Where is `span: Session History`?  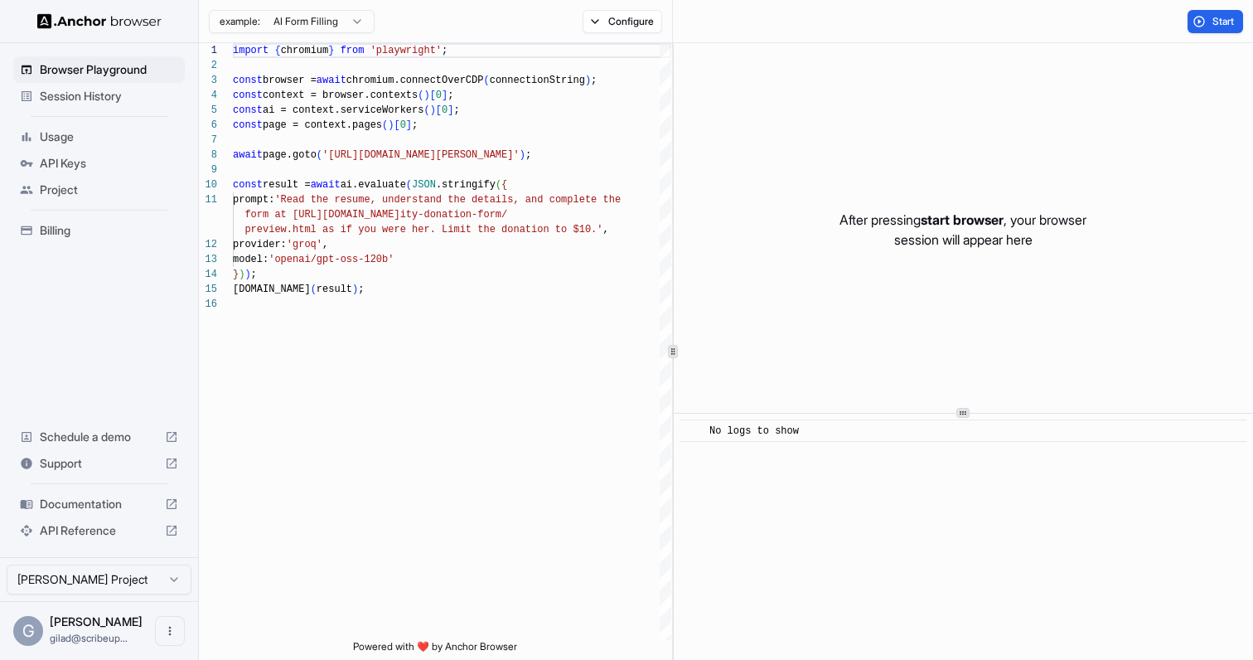
span: Session History is located at coordinates (109, 96).